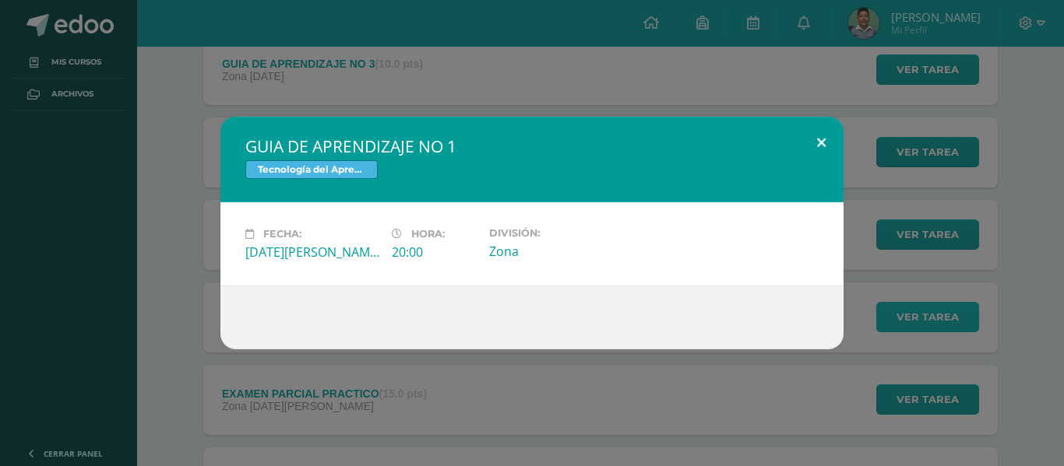  What do you see at coordinates (556, 252) in the screenshot?
I see `div: Zona` at bounding box center [556, 252].